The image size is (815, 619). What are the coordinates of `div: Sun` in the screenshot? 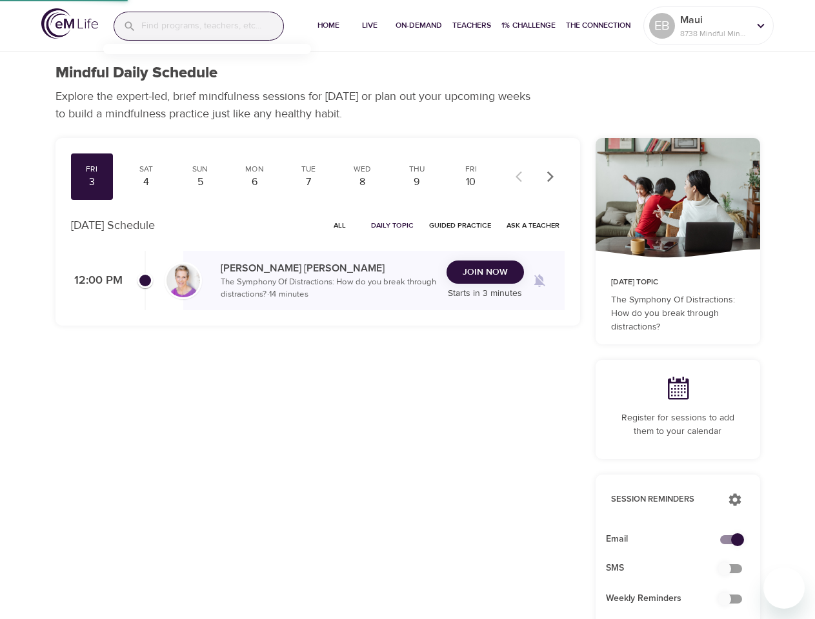 It's located at (200, 169).